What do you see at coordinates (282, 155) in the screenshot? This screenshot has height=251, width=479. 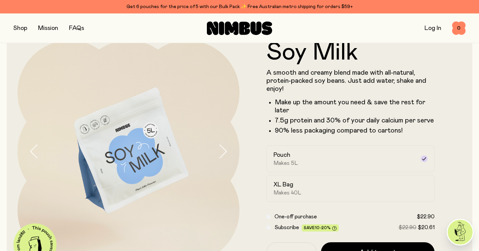 I see `h2: Pouch` at bounding box center [282, 155].